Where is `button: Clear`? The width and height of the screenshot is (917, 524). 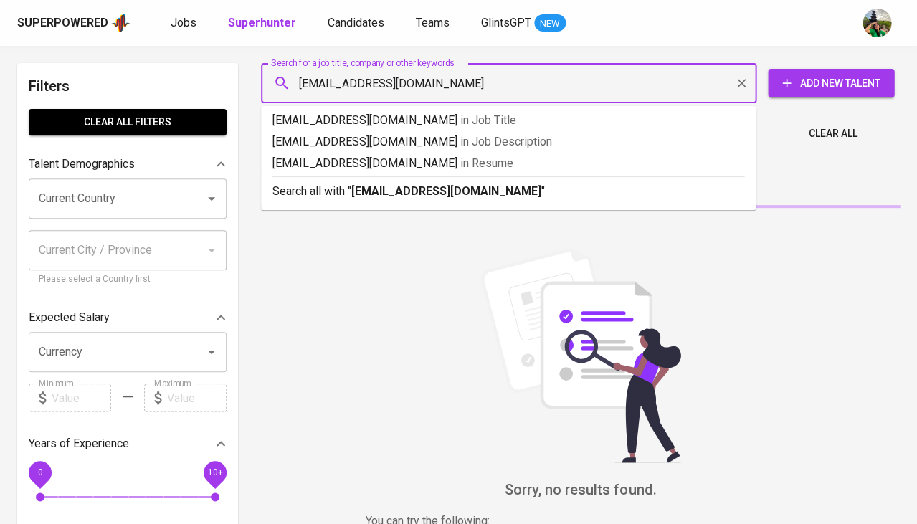 button: Clear is located at coordinates (741, 83).